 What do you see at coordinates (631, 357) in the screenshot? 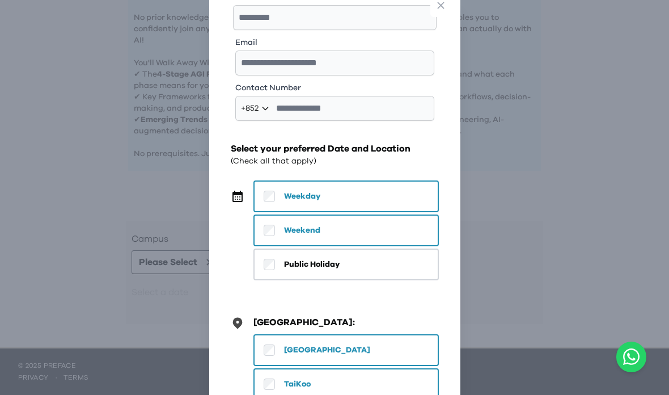
I see `button: Open WhatsApp chat` at bounding box center [631, 357].